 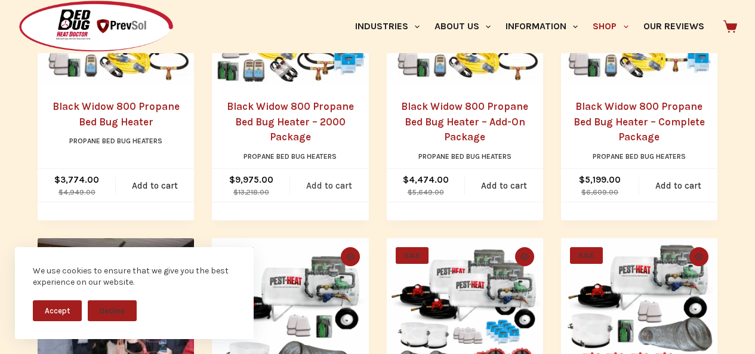 What do you see at coordinates (116, 114) in the screenshot?
I see `a: Black Widow 800 Propane Bed Bug Heater` at bounding box center [116, 114].